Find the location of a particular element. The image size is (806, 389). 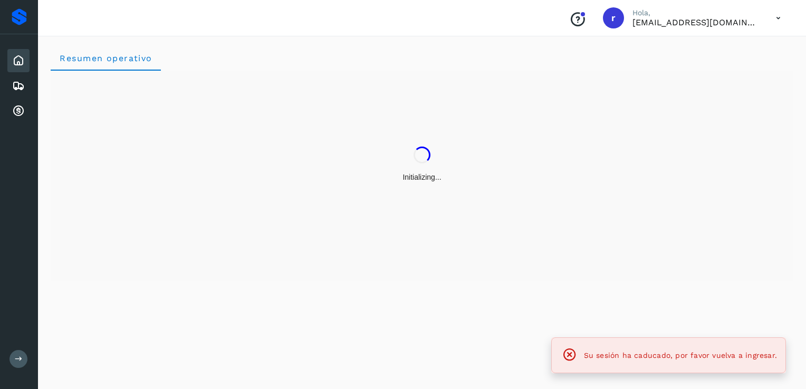

div: Cuentas por cobrar is located at coordinates (18, 111).